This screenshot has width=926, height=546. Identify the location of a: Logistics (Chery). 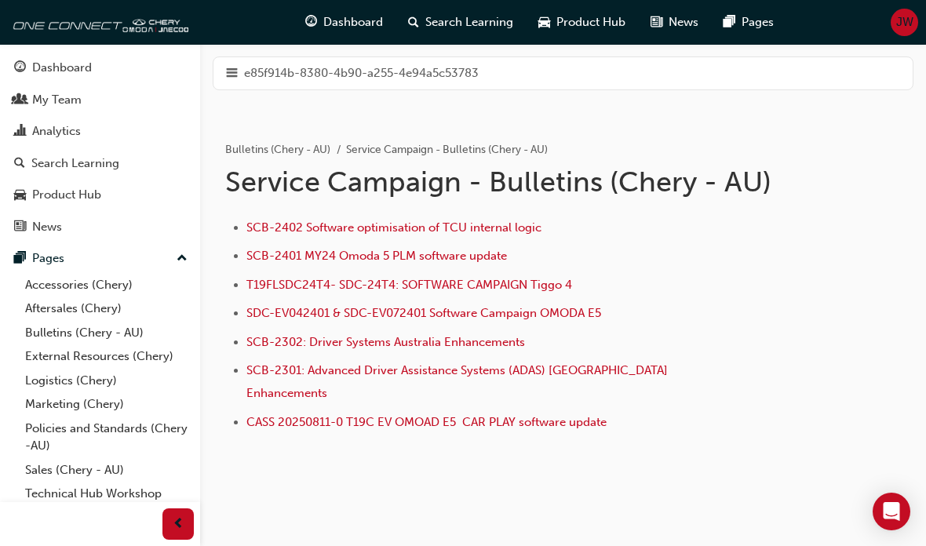
(106, 381).